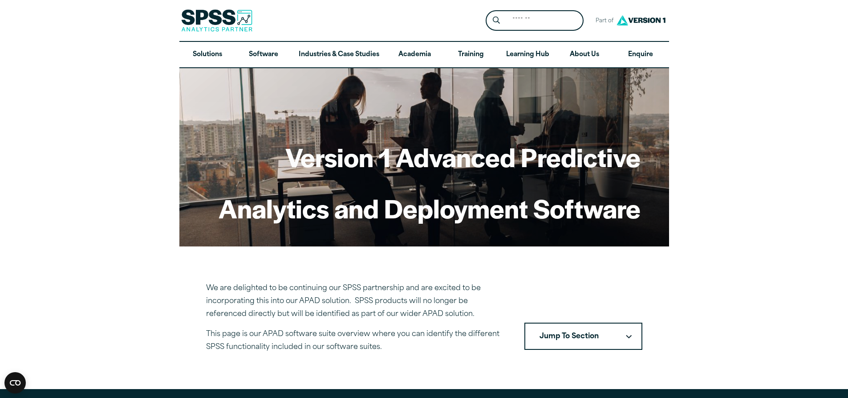  I want to click on a: Software, so click(264, 55).